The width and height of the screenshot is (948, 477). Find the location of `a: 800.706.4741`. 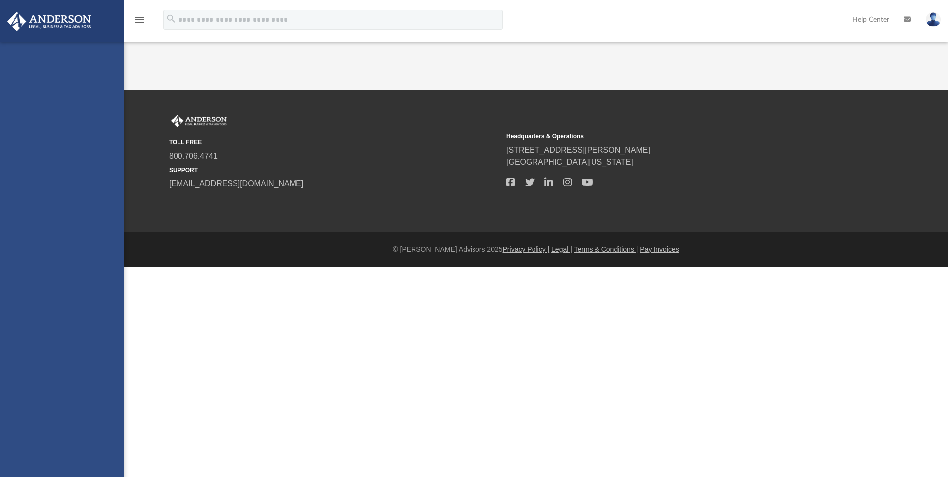

a: 800.706.4741 is located at coordinates (193, 156).